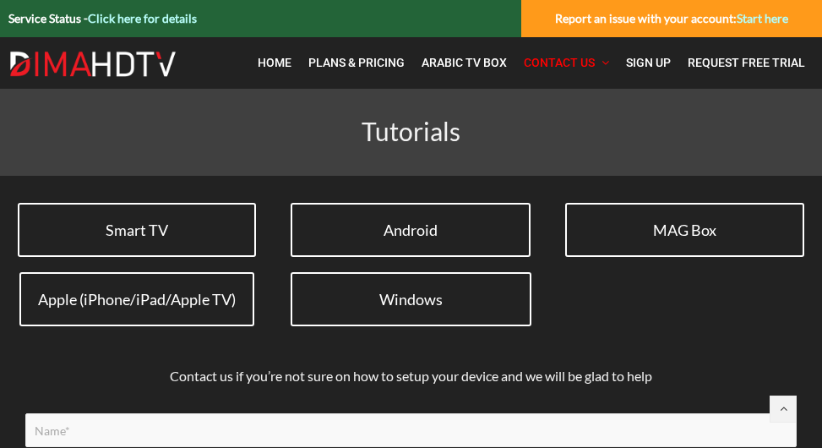  What do you see at coordinates (142, 18) in the screenshot?
I see `a: Click here for details` at bounding box center [142, 18].